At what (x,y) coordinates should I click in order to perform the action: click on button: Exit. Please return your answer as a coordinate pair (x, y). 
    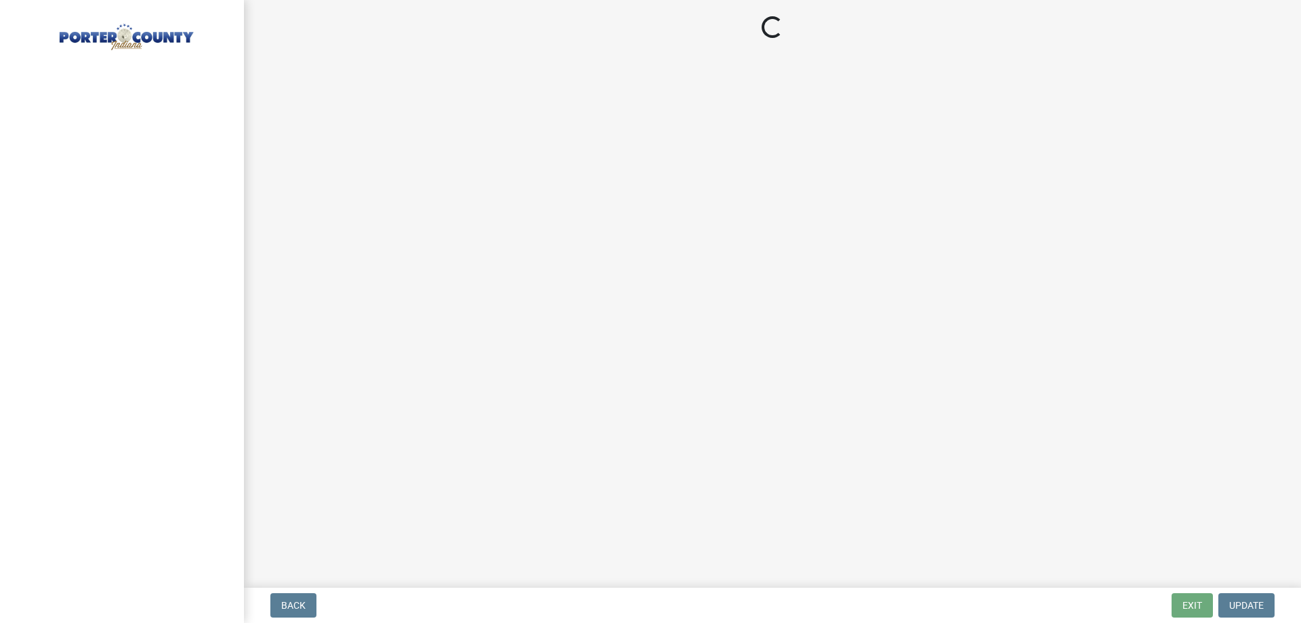
    Looking at the image, I should click on (1192, 605).